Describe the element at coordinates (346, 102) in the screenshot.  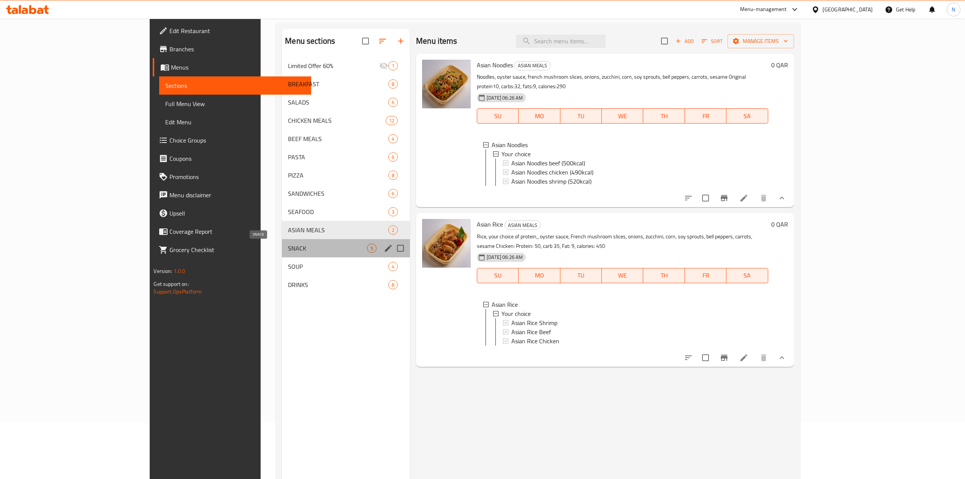
I see `div: SALADS6` at that location.